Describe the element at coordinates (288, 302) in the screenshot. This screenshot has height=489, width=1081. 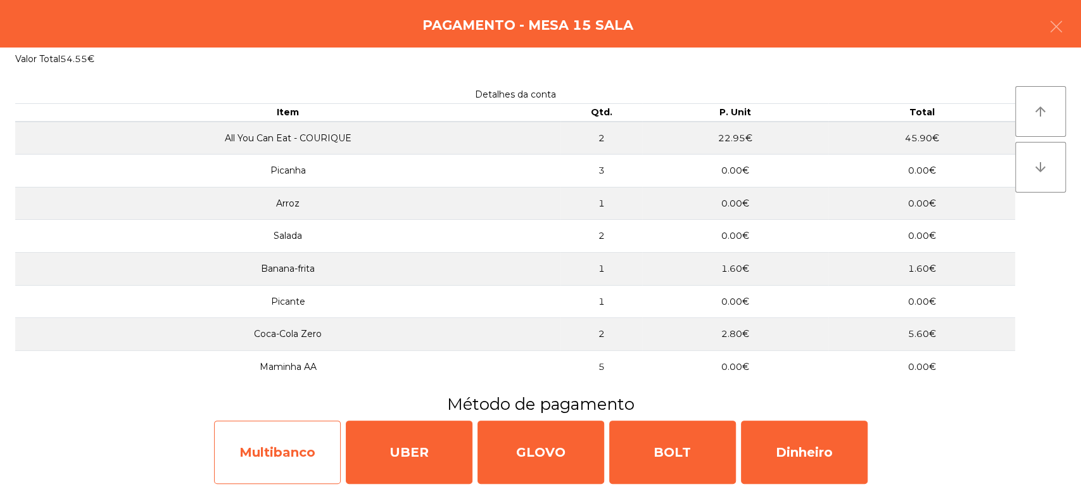
I see `td: Picante` at that location.